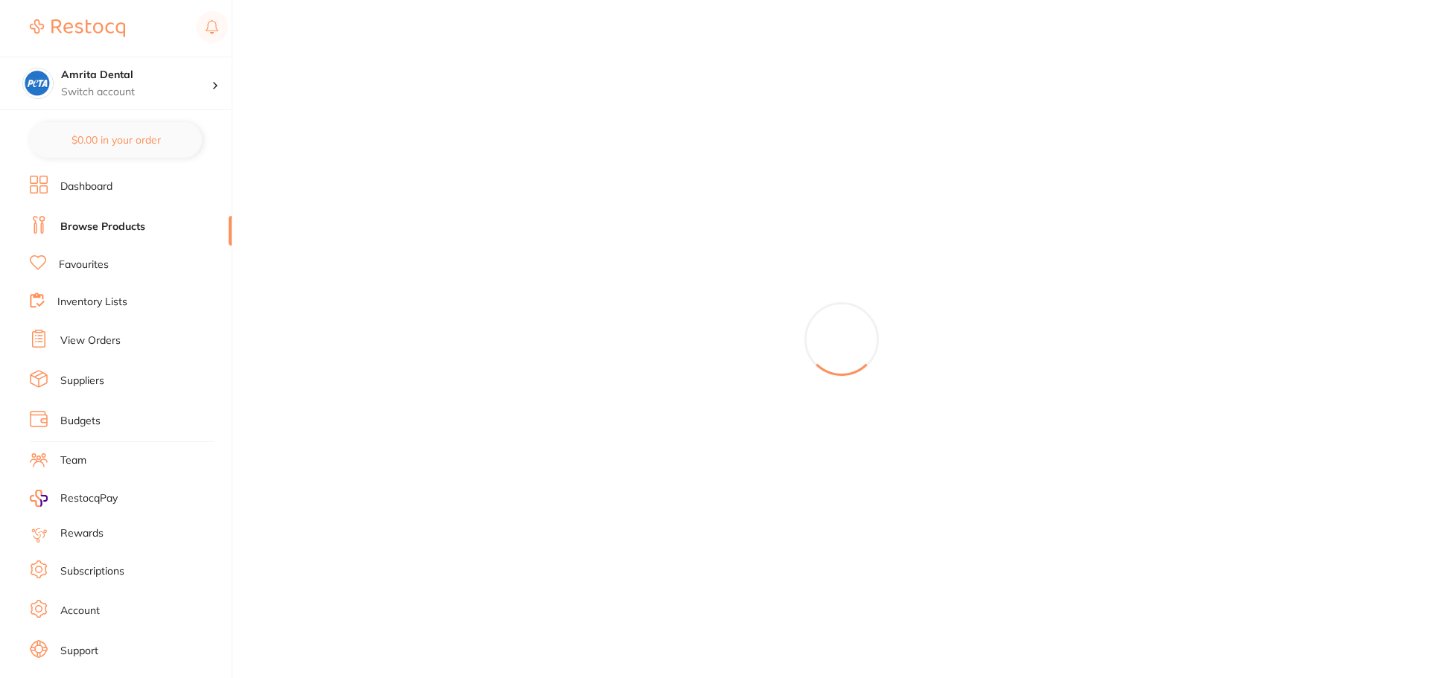  Describe the element at coordinates (83, 265) in the screenshot. I see `a: Favourites` at that location.